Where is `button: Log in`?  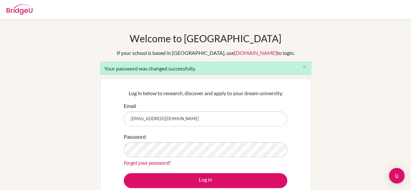 button: Log in is located at coordinates (205, 180).